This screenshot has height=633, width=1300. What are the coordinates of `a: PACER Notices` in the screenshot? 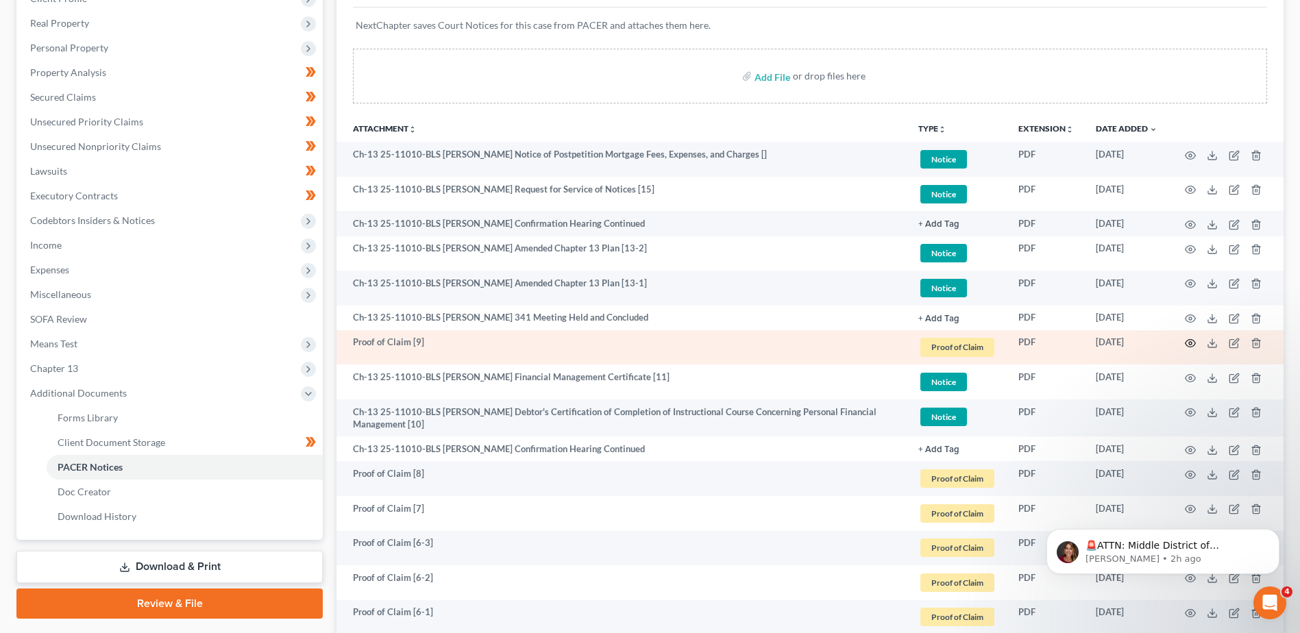 It's located at (184, 467).